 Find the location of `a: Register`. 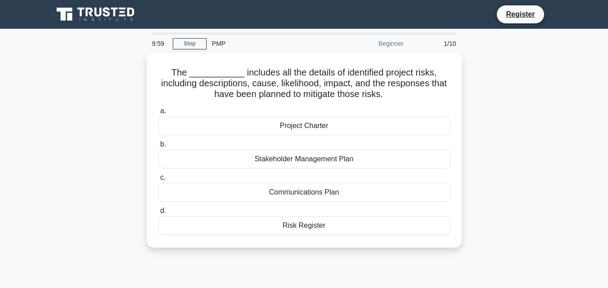

a: Register is located at coordinates (520, 14).